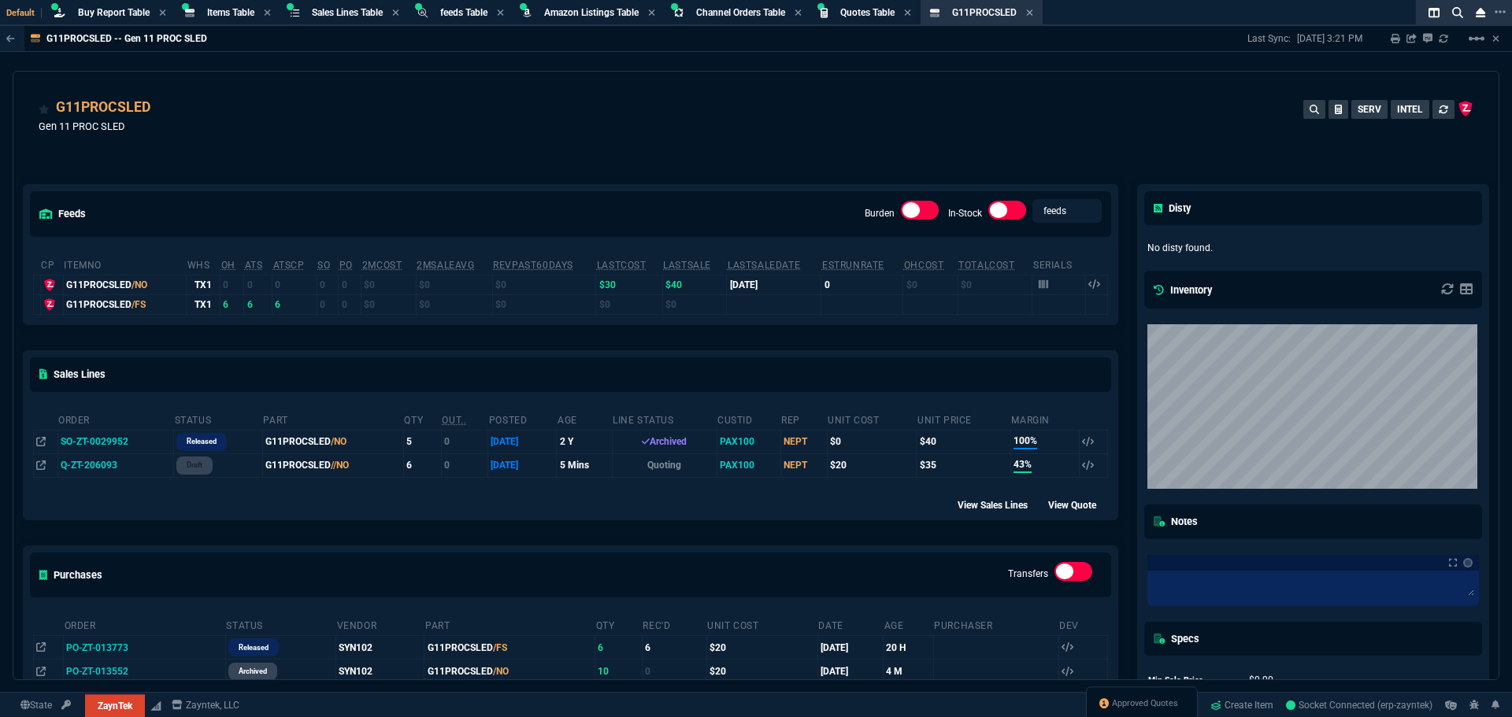  What do you see at coordinates (254, 648) in the screenshot?
I see `p: Released` at bounding box center [254, 648].